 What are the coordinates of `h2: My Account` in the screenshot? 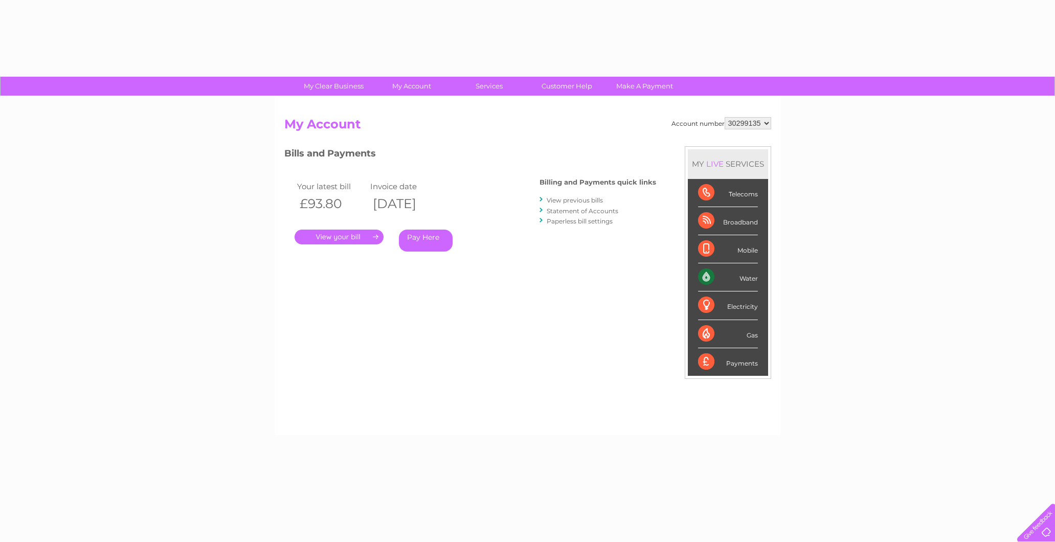 It's located at (528, 127).